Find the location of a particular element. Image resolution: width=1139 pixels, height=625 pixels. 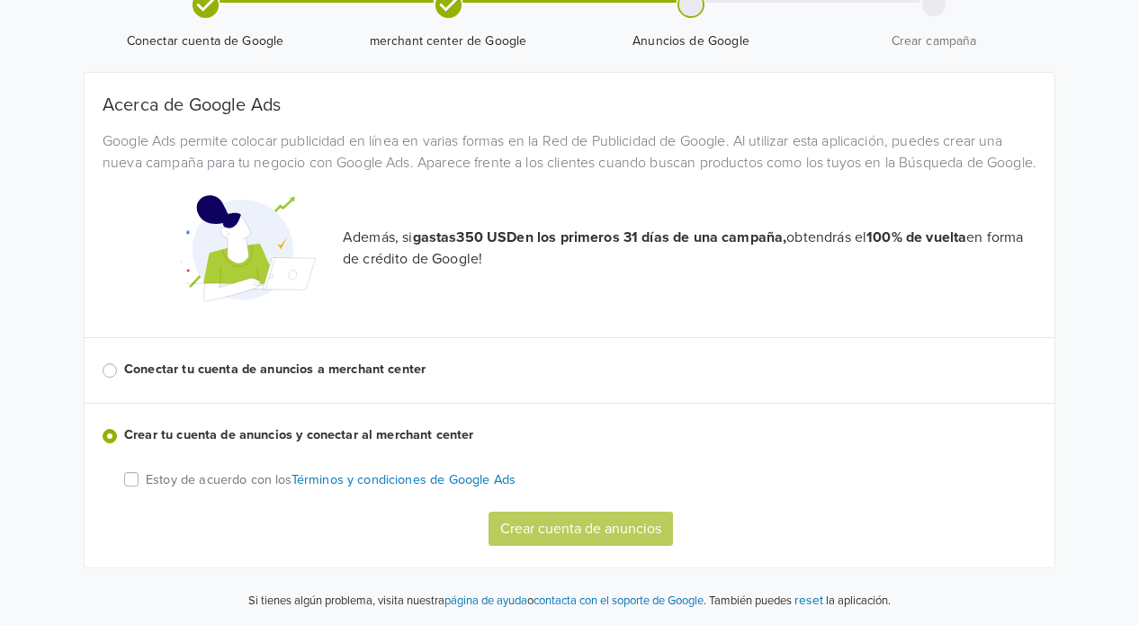

span: Anuncios de Google is located at coordinates (691, 41).